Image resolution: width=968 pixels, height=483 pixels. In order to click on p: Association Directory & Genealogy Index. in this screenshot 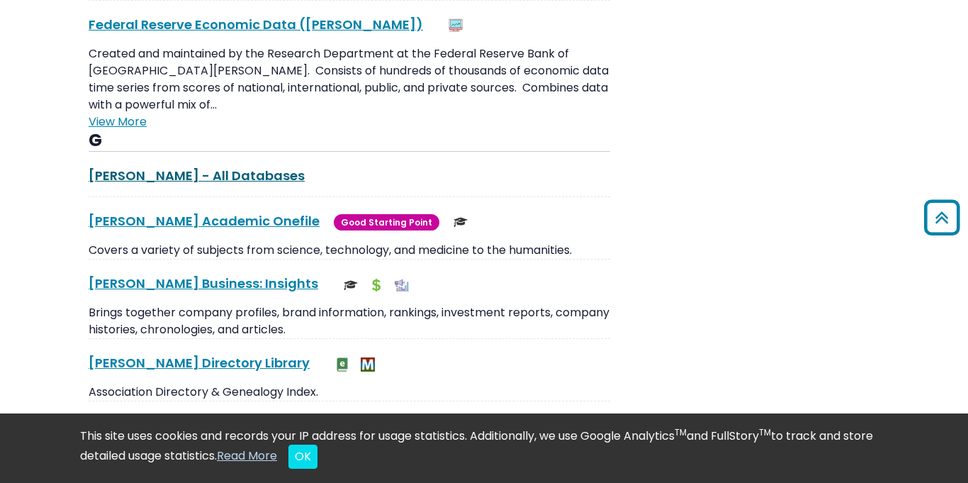, I will do `click(350, 392)`.